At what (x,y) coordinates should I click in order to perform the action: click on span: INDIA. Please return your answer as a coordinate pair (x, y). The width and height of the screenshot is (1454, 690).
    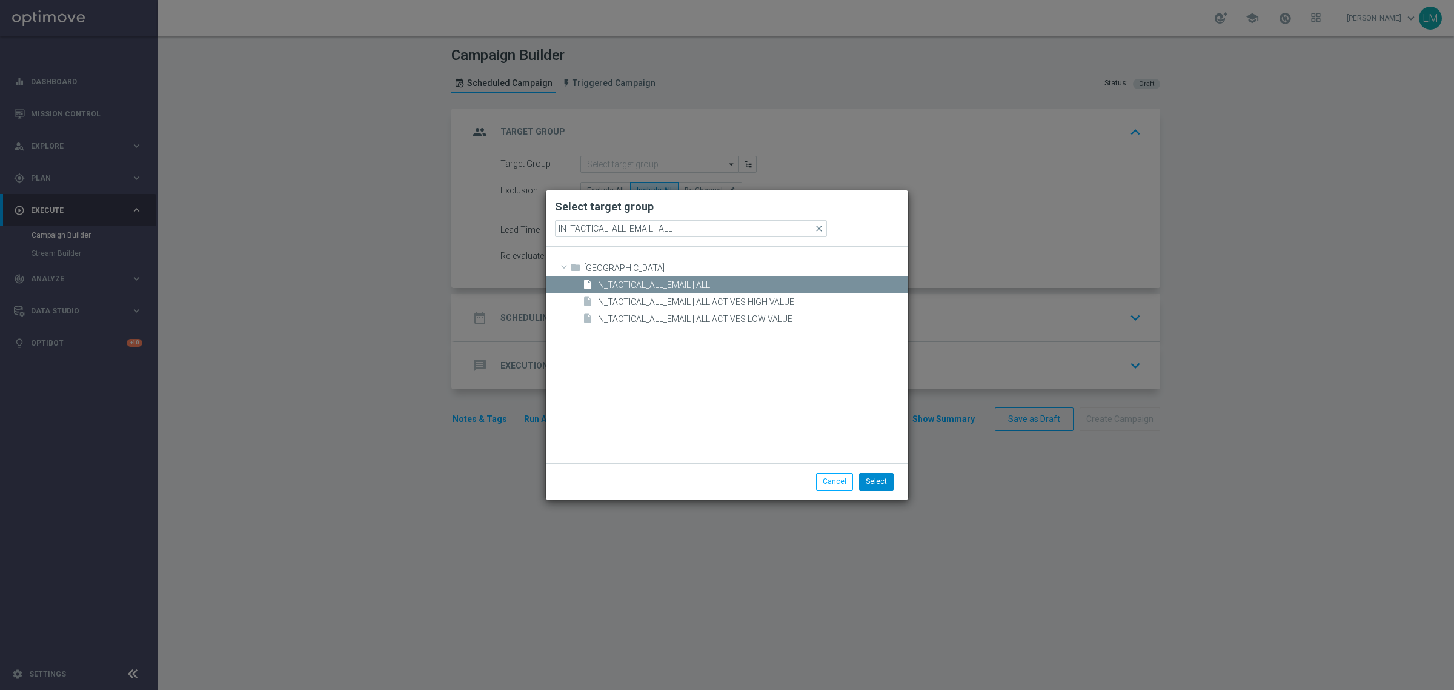
    Looking at the image, I should click on (746, 268).